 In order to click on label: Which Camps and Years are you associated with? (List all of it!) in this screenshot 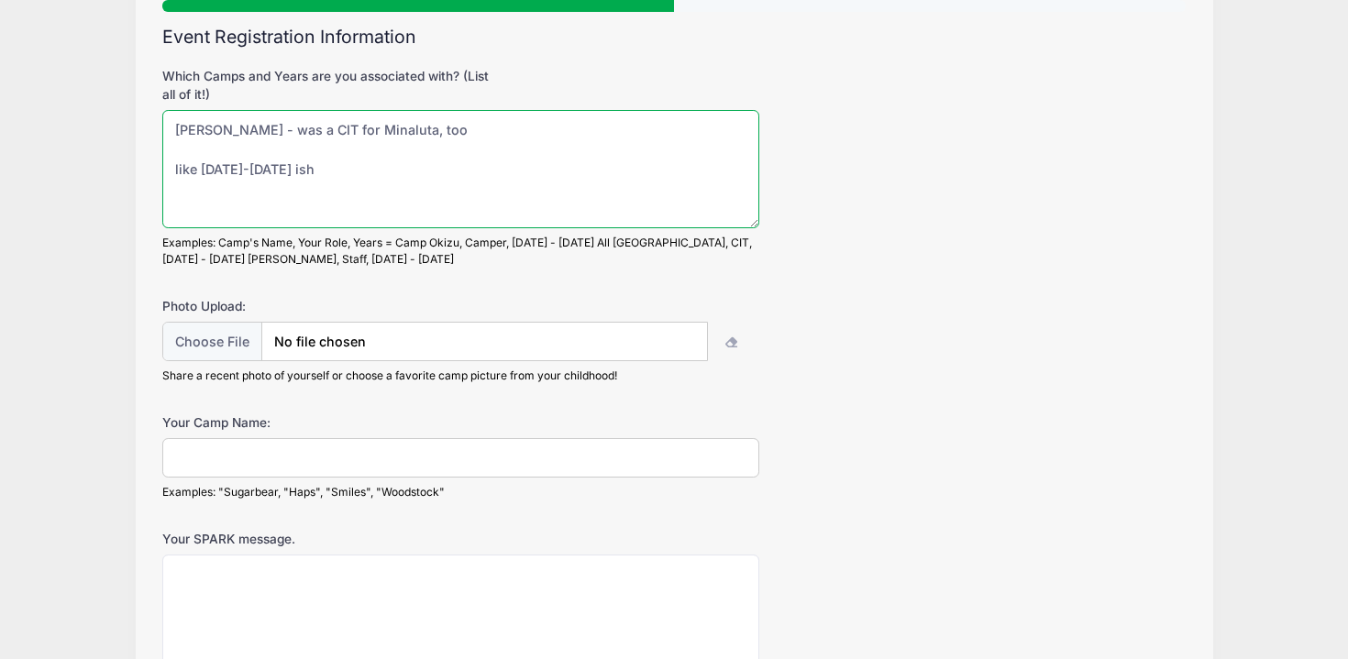, I will do `click(333, 85)`.